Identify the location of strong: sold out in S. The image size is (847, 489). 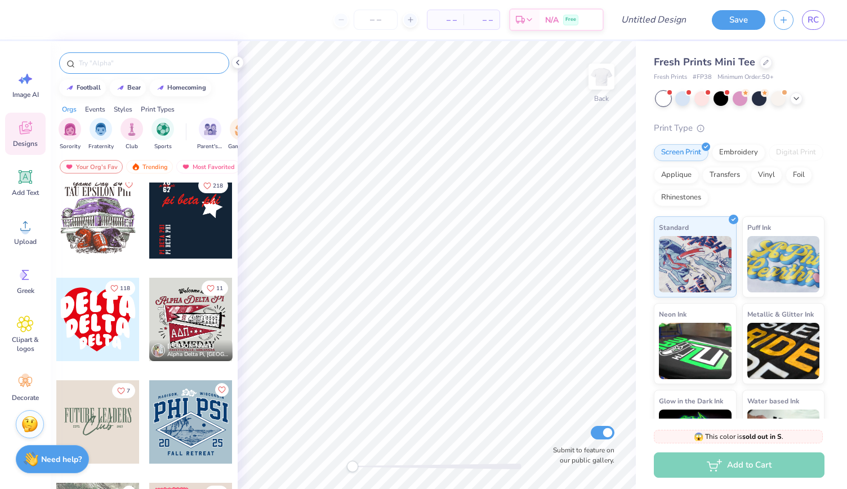
(762, 437).